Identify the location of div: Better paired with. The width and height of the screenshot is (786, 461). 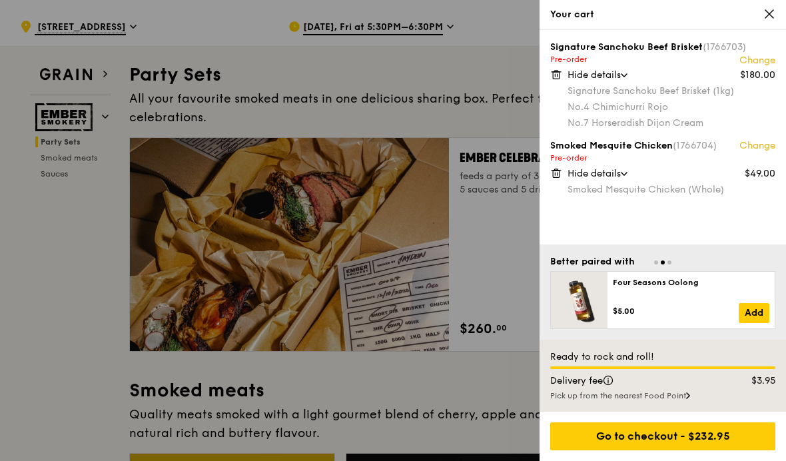
(592, 262).